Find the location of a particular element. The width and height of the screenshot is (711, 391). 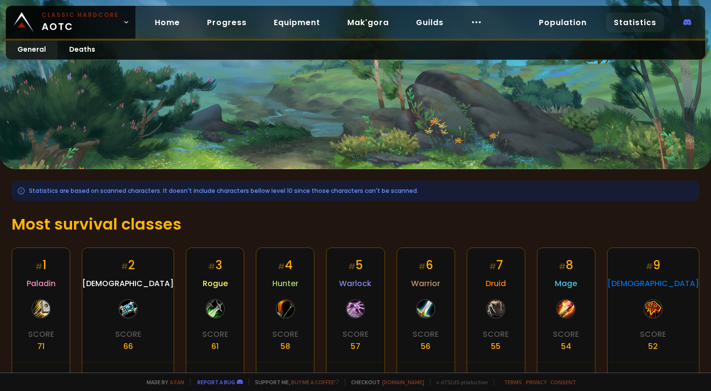

a: Mak'gora is located at coordinates (368, 22).